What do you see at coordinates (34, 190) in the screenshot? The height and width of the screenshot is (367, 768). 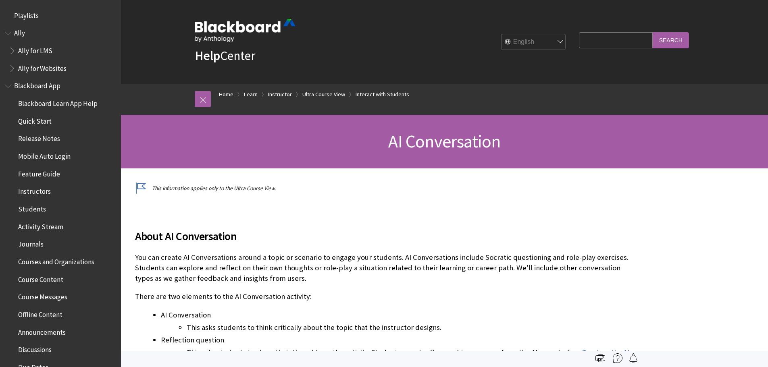 I see `span: Instructors` at bounding box center [34, 190].